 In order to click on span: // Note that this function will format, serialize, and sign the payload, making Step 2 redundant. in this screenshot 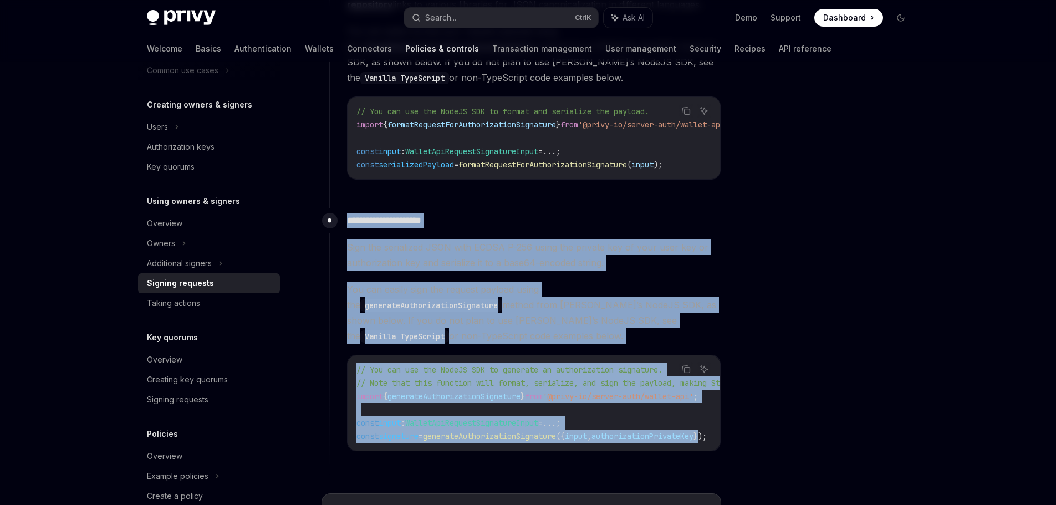, I will do `click(571, 383)`.